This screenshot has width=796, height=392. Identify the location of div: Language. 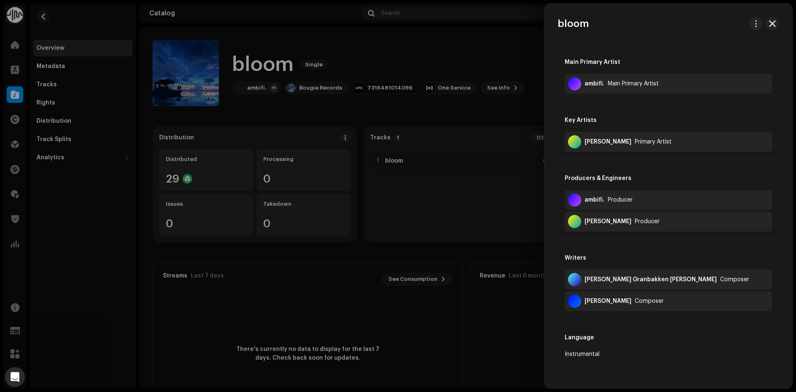
(669, 338).